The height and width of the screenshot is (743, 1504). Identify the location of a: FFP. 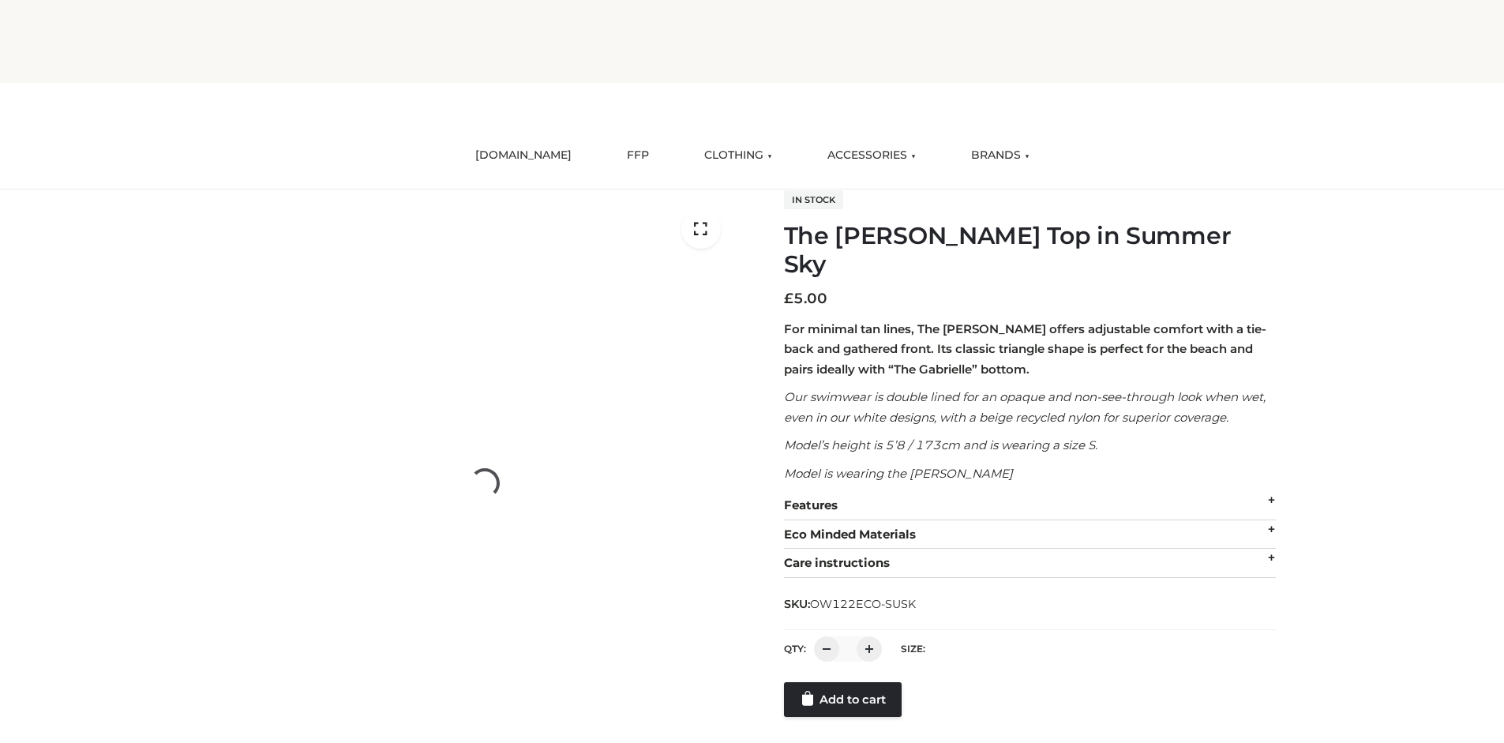
(638, 156).